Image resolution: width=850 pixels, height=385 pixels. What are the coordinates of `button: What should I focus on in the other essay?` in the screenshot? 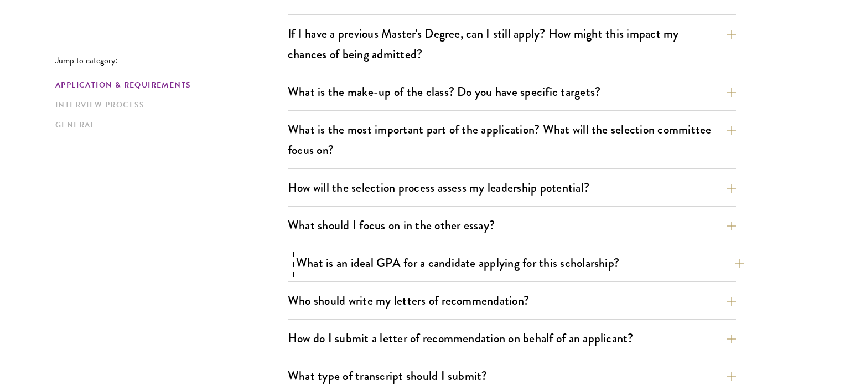 It's located at (512, 225).